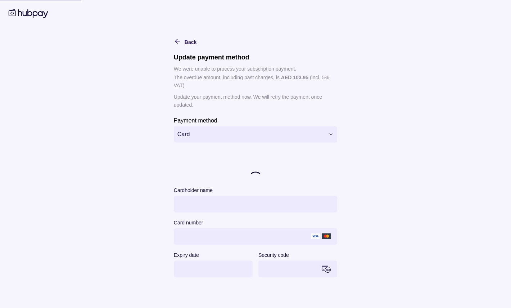 Image resolution: width=511 pixels, height=308 pixels. Describe the element at coordinates (273, 254) in the screenshot. I see `label: Security code` at that location.